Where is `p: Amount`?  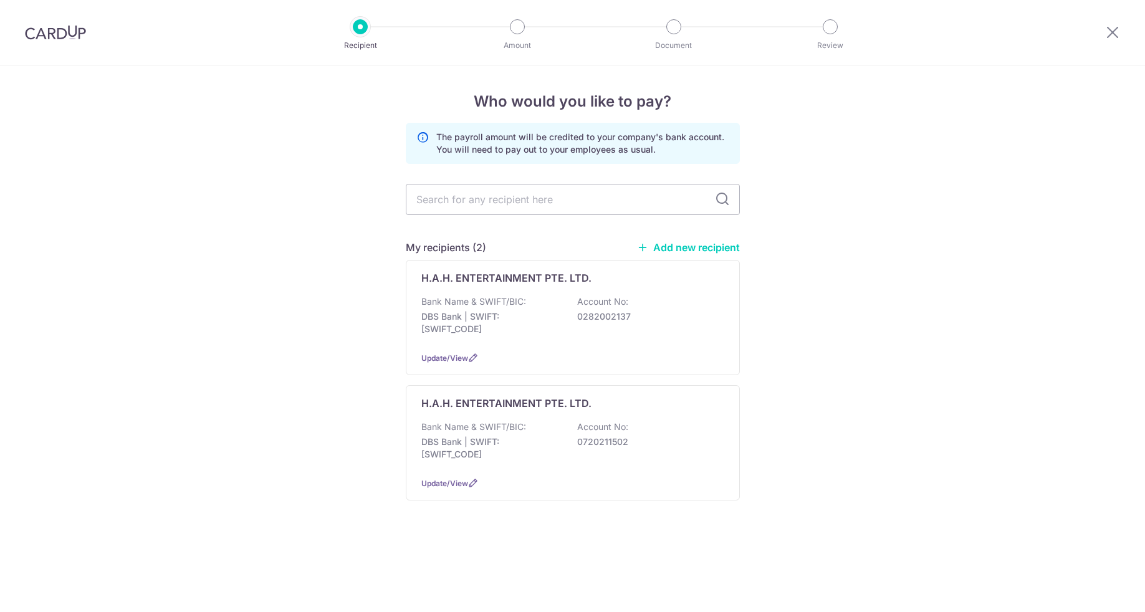 p: Amount is located at coordinates (518, 46).